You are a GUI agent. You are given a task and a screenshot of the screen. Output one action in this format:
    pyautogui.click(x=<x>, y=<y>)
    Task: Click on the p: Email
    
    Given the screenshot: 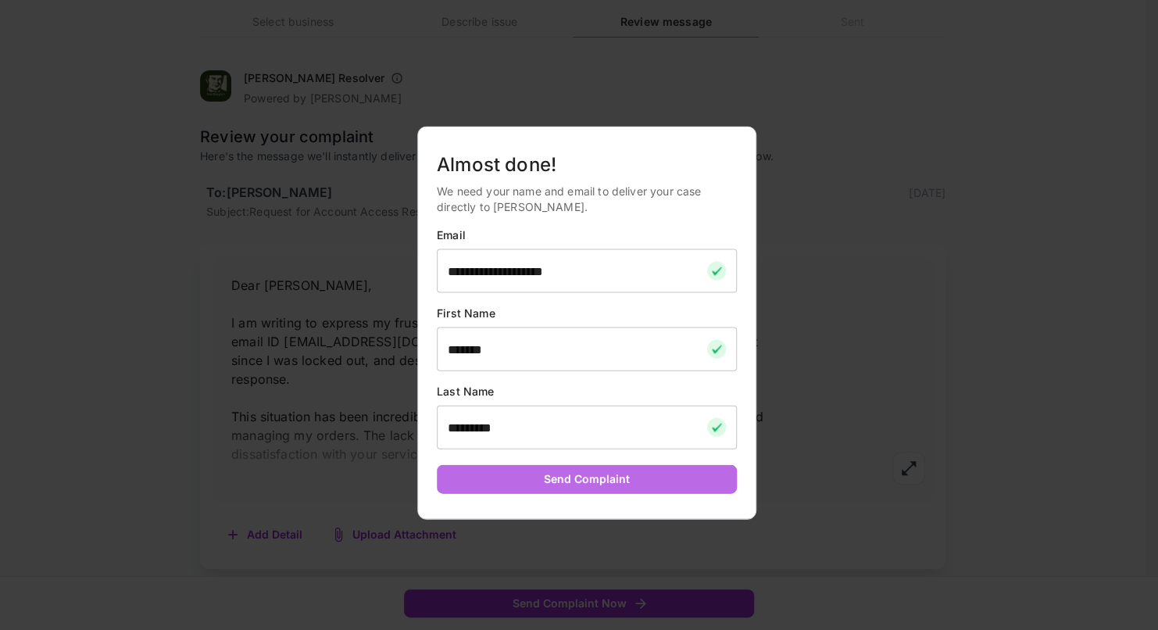 What is the action you would take?
    pyautogui.click(x=587, y=235)
    